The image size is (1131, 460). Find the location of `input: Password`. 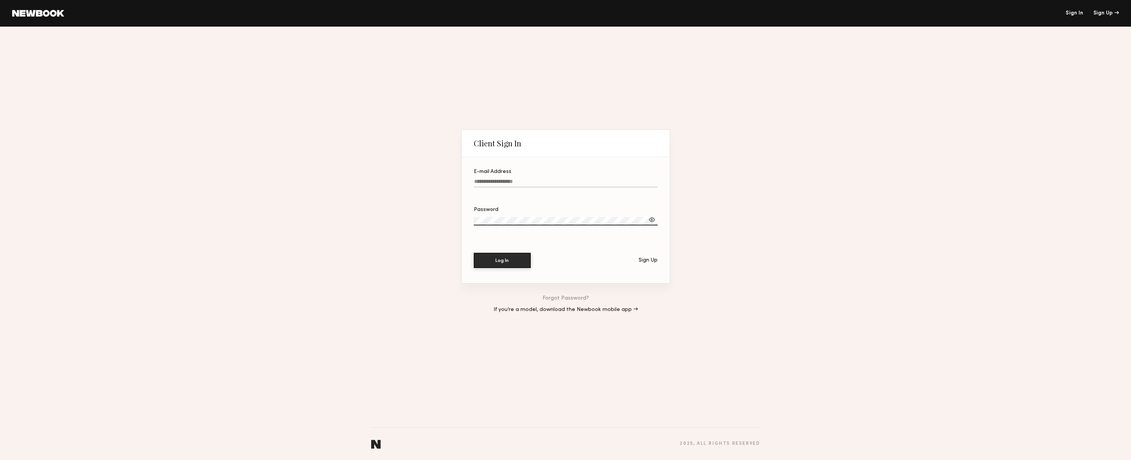

input: Password is located at coordinates (566, 221).